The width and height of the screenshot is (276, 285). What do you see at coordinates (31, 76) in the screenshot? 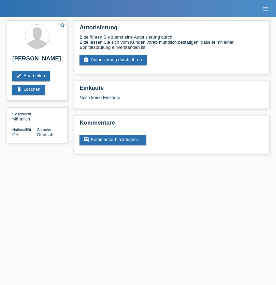
I see `a: editBearbeiten` at bounding box center [31, 76].